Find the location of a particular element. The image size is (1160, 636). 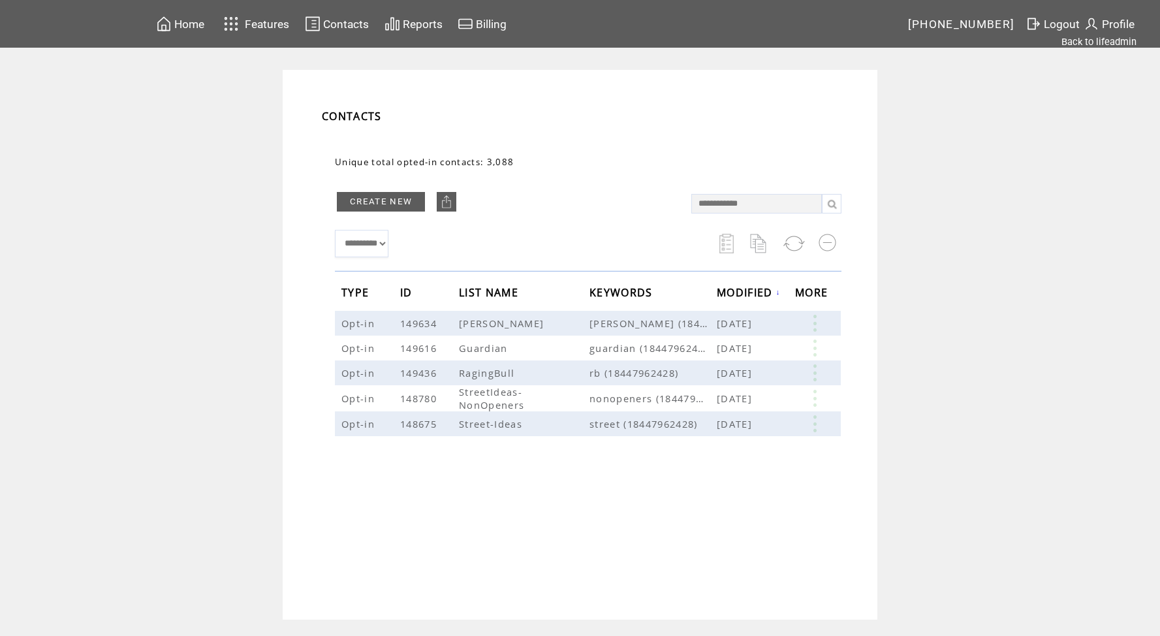

img: home.svg is located at coordinates (164, 24).